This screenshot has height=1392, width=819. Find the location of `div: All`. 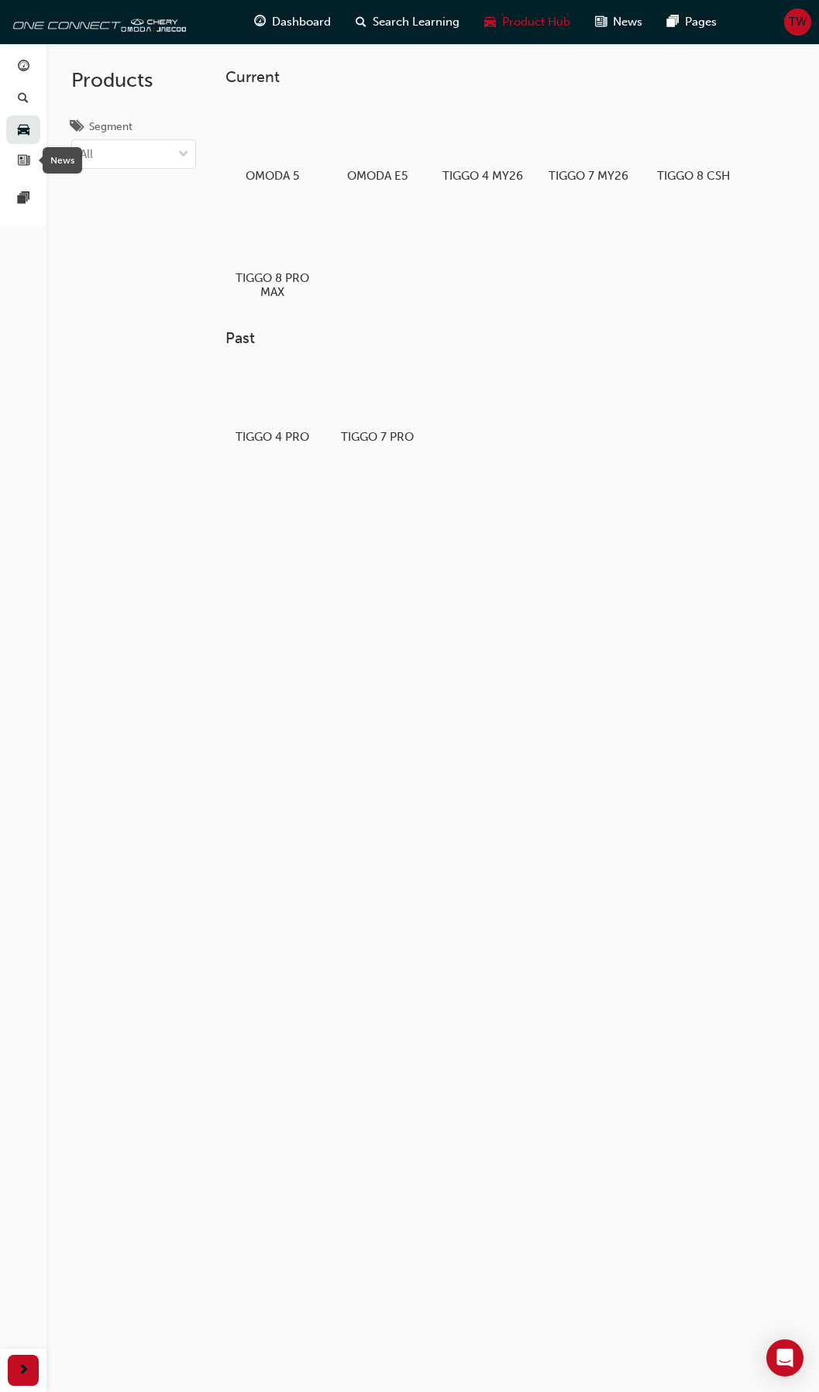

div: All is located at coordinates (86, 154).